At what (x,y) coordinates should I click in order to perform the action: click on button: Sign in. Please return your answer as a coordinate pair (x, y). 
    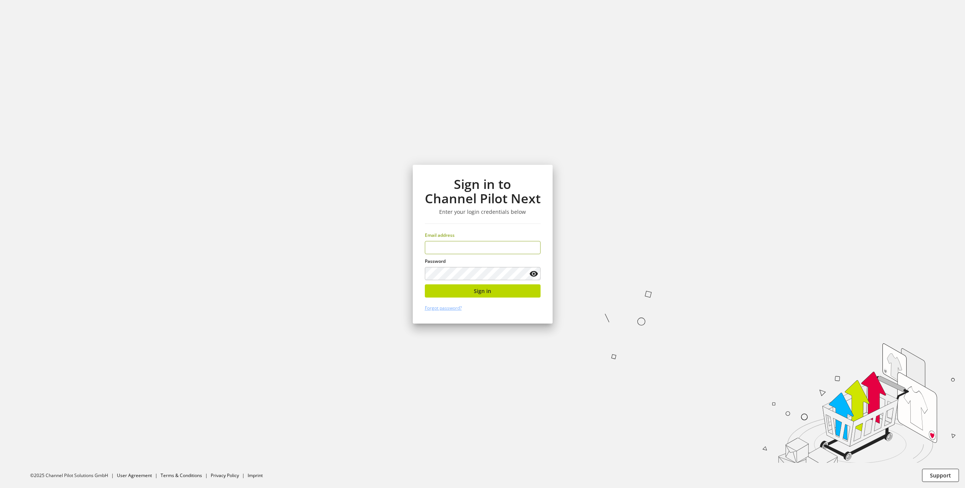
    Looking at the image, I should click on (483, 291).